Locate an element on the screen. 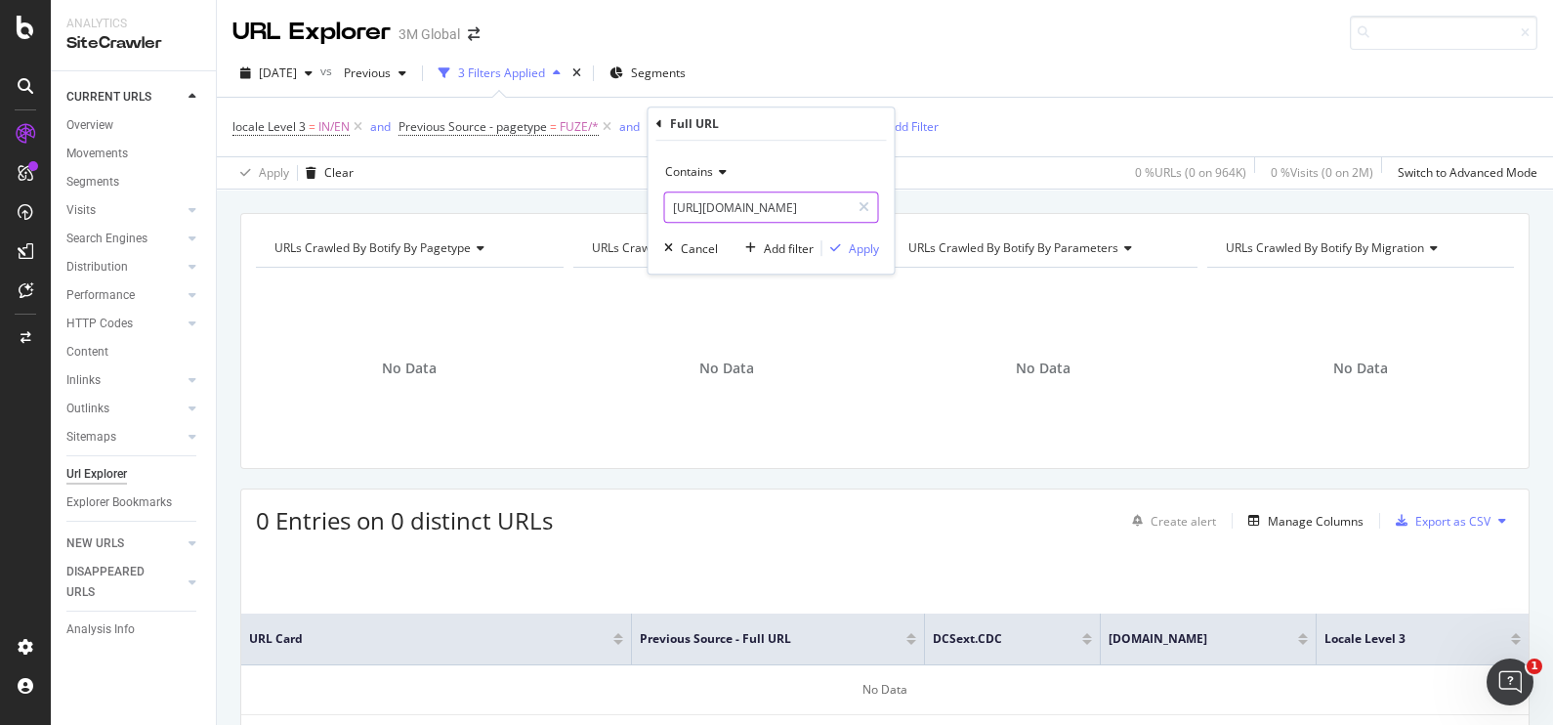 The width and height of the screenshot is (1553, 725). div: Visits is located at coordinates (81, 210).